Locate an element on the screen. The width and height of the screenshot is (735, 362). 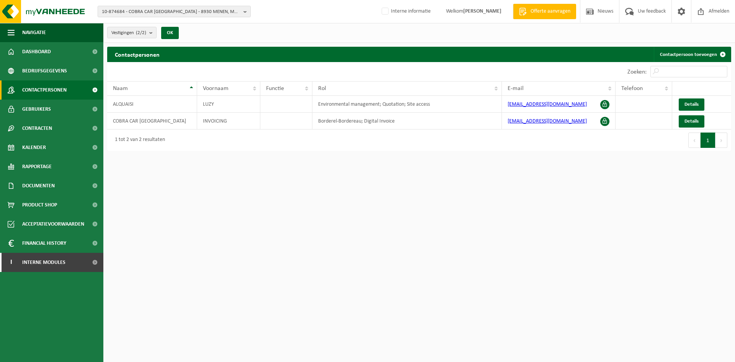
span: Vestigingen is located at coordinates (129, 33).